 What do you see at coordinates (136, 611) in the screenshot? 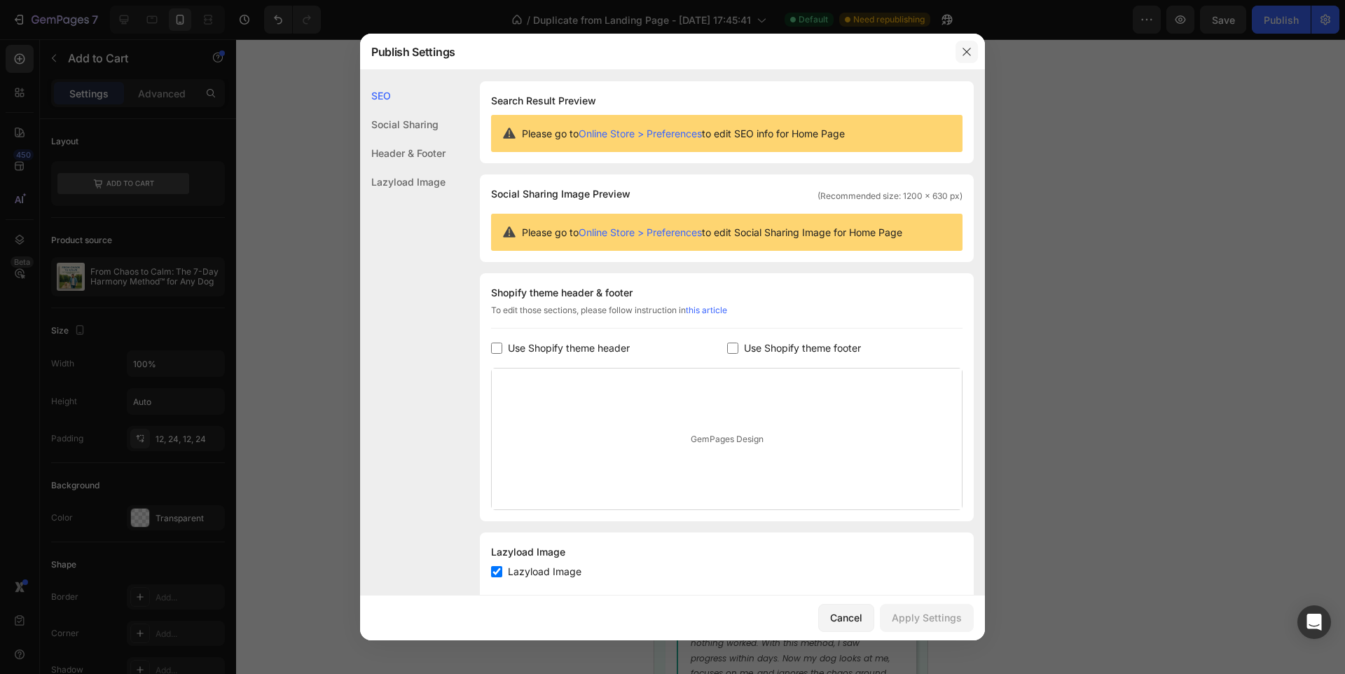
I see `i: "I had tried everything — in-person classes, online videos, even advice from friends… nothing wor...` at bounding box center [136, 611].